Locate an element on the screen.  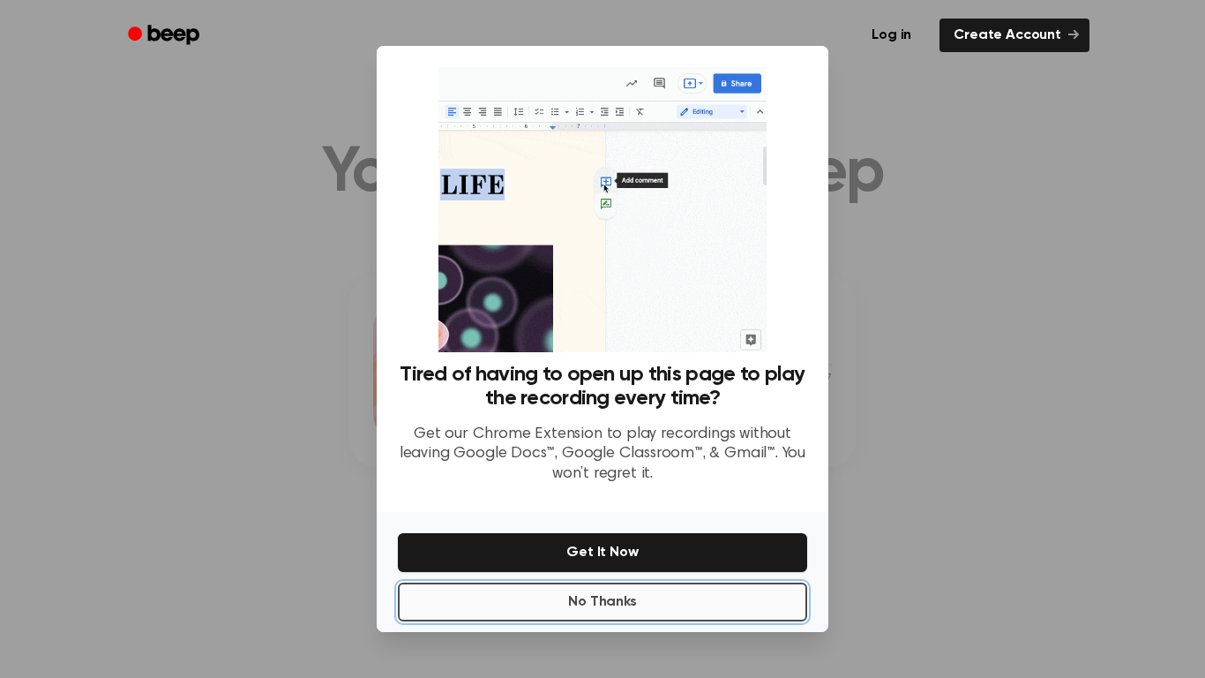
p: Get our Chrome Extension to play recordings without leaving Google Docs™, Google Classroom™, & Gm... is located at coordinates (603, 454).